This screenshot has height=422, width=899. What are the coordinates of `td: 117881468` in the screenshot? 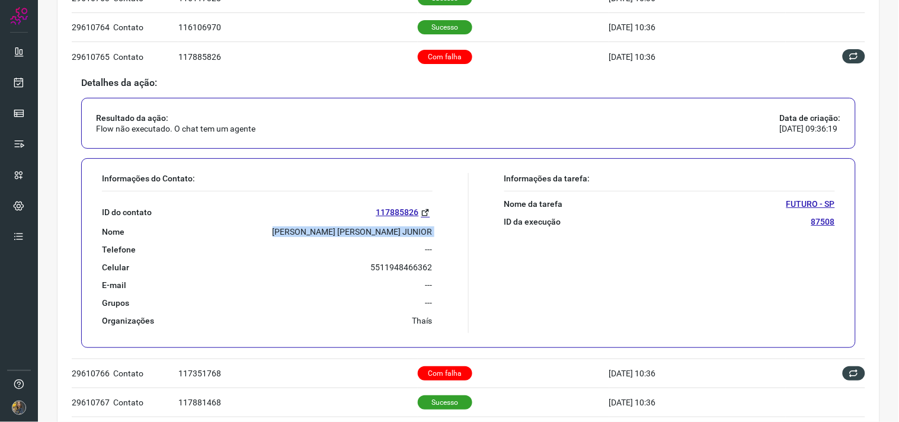 It's located at (298, 402).